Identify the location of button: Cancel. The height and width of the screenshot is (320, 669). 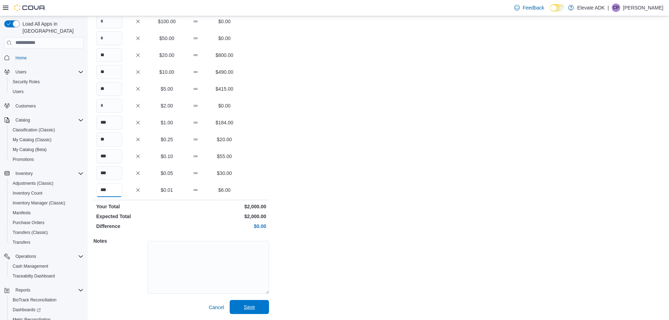
(216, 307).